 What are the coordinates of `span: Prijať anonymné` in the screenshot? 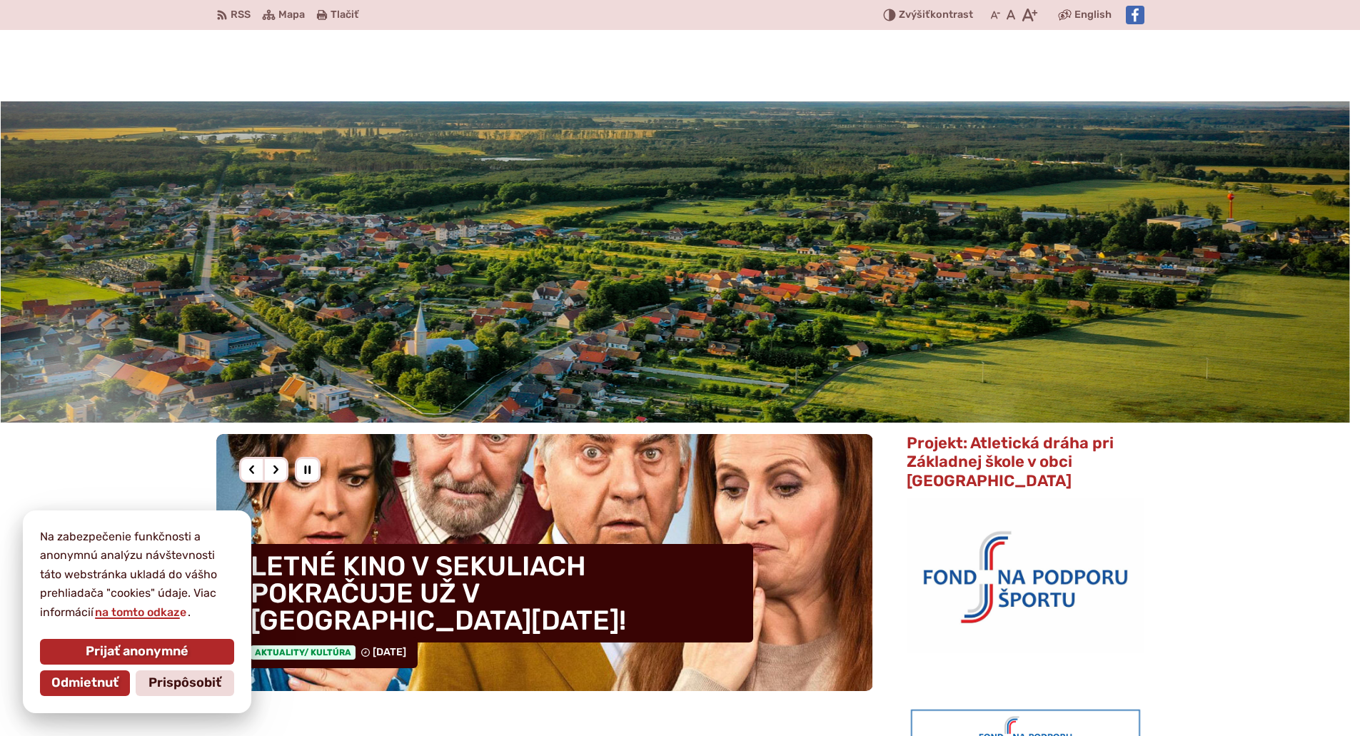 It's located at (137, 652).